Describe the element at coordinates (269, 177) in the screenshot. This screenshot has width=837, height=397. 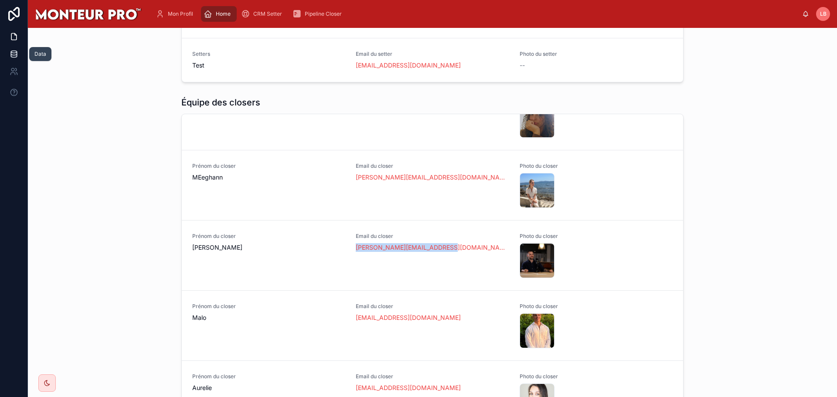
I see `span: MEeghann` at that location.